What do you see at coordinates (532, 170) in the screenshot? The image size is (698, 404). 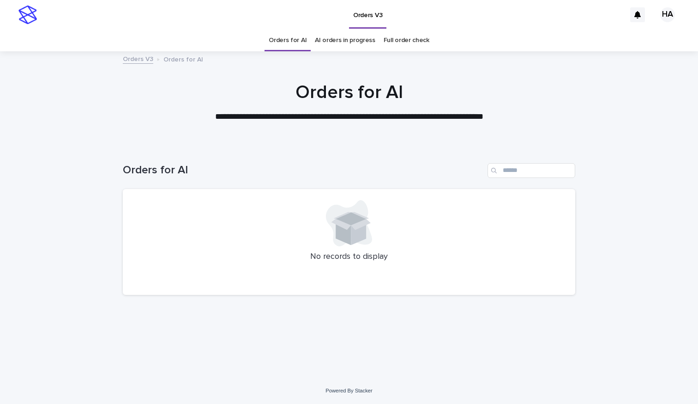 I see `input: Search` at bounding box center [532, 170].